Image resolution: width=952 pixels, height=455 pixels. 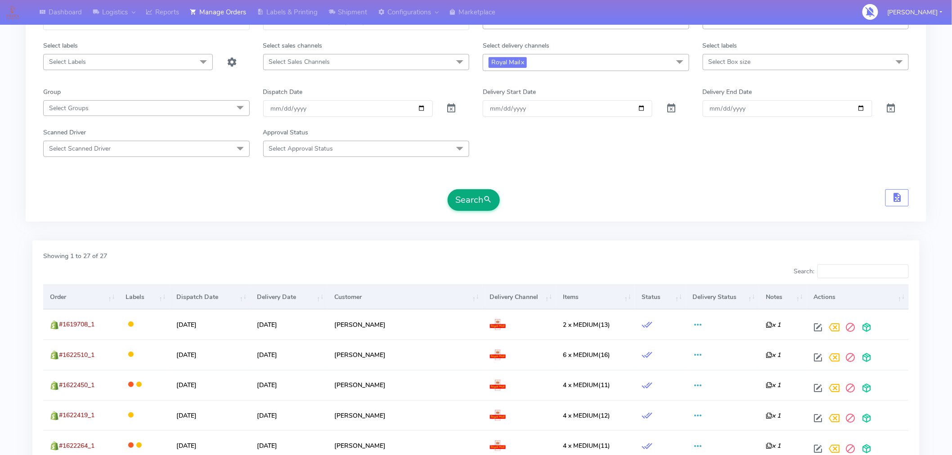 I want to click on span: 6 x MEDIUM, so click(x=580, y=355).